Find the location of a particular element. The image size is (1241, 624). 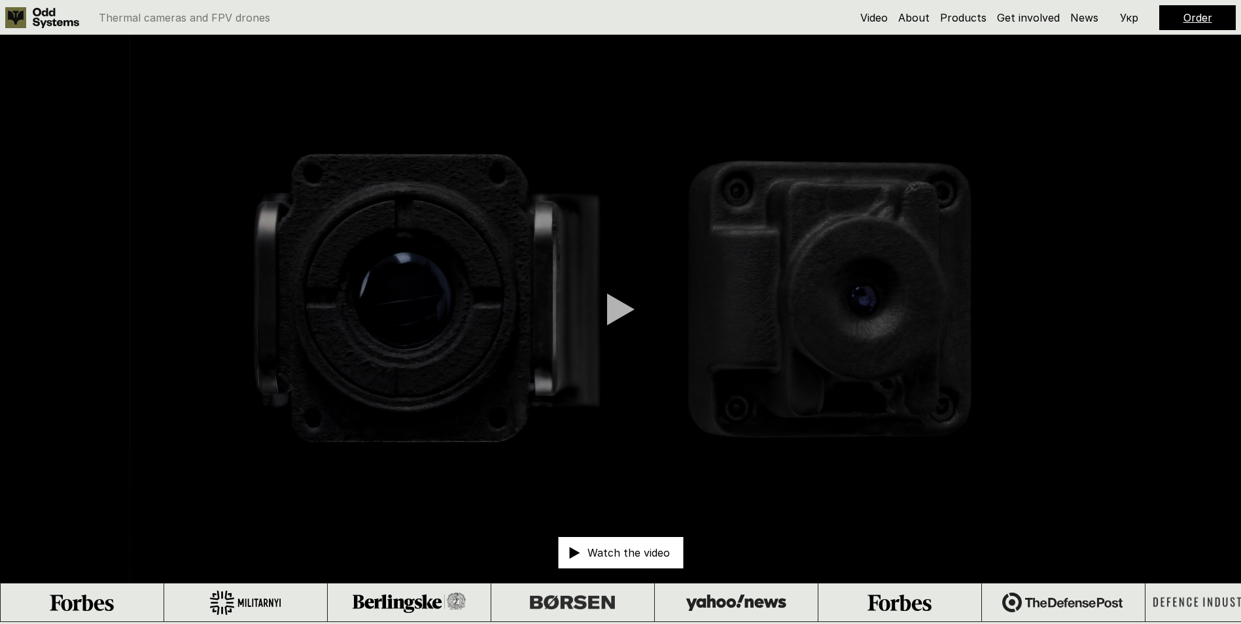

a: Products is located at coordinates (963, 18).